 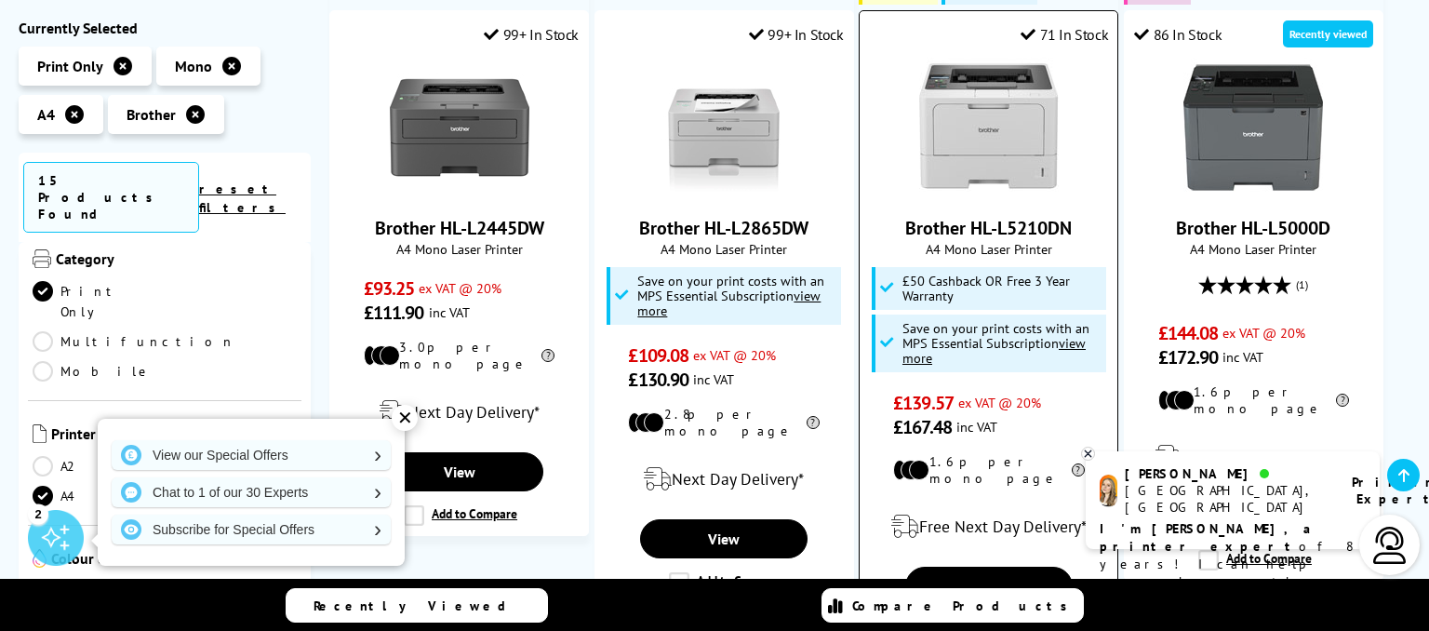 I want to click on a: Recently Viewed, so click(x=417, y=605).